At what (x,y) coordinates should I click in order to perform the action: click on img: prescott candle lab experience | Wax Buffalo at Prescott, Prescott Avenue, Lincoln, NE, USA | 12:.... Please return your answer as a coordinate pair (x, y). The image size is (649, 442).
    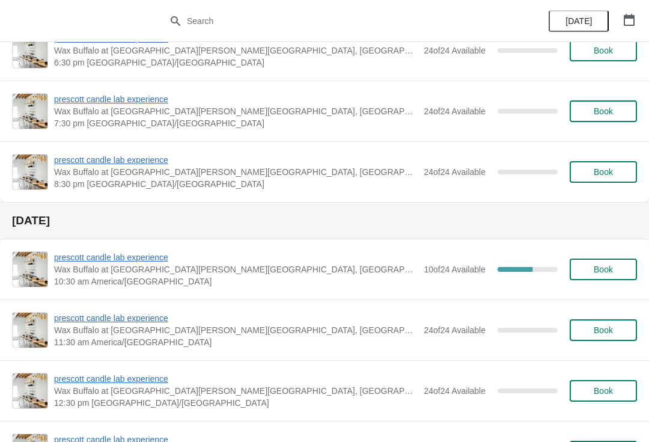
    Looking at the image, I should click on (30, 391).